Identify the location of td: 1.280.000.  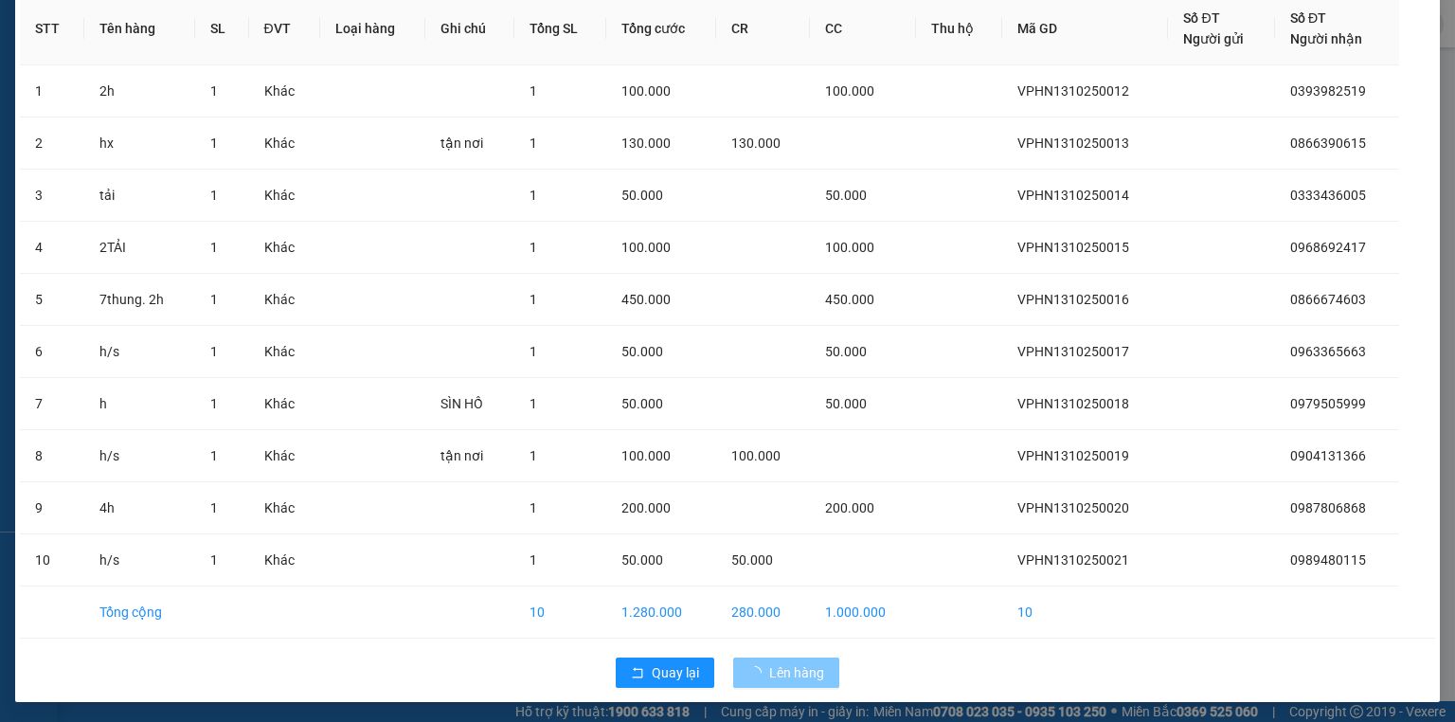
(661, 612).